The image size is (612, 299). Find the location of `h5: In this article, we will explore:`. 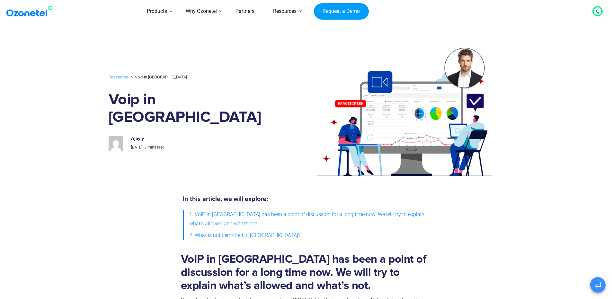

h5: In this article, we will explore: is located at coordinates (304, 199).